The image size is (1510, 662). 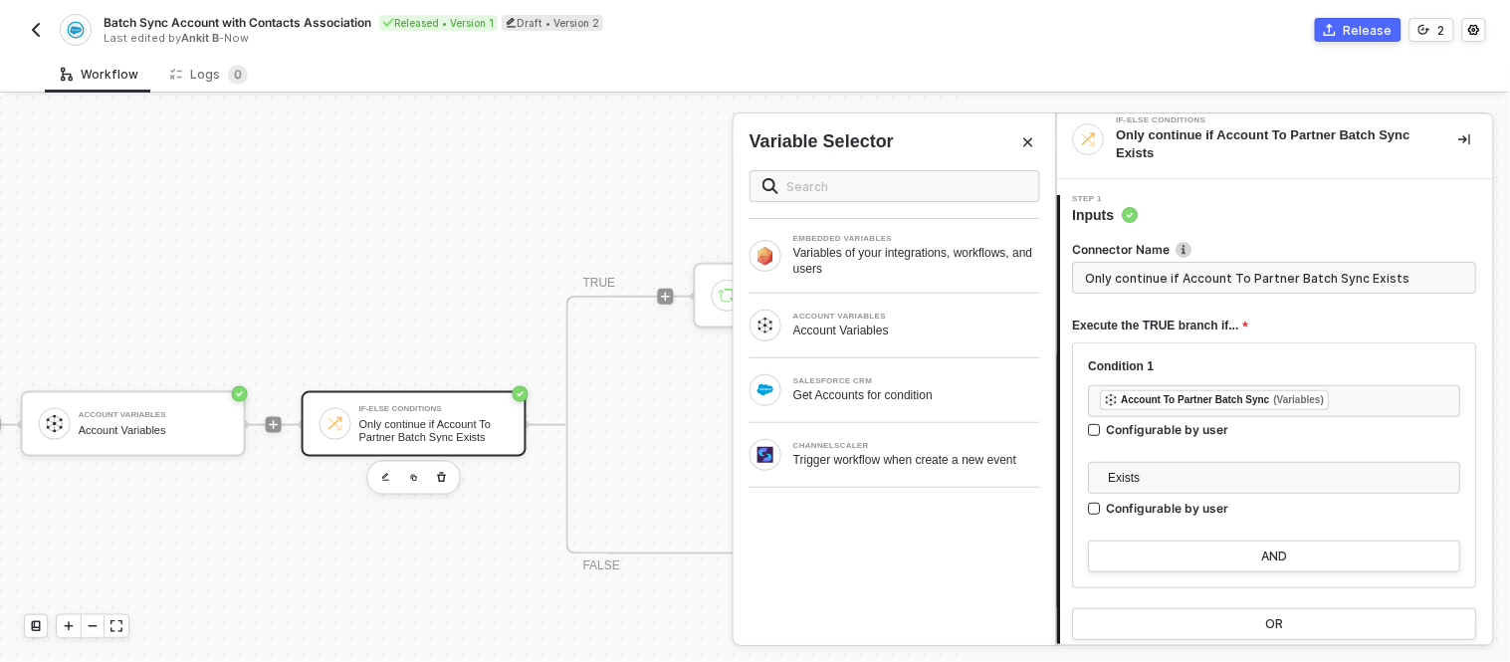 What do you see at coordinates (917, 460) in the screenshot?
I see `div: Trigger workflow when create a new event` at bounding box center [917, 460].